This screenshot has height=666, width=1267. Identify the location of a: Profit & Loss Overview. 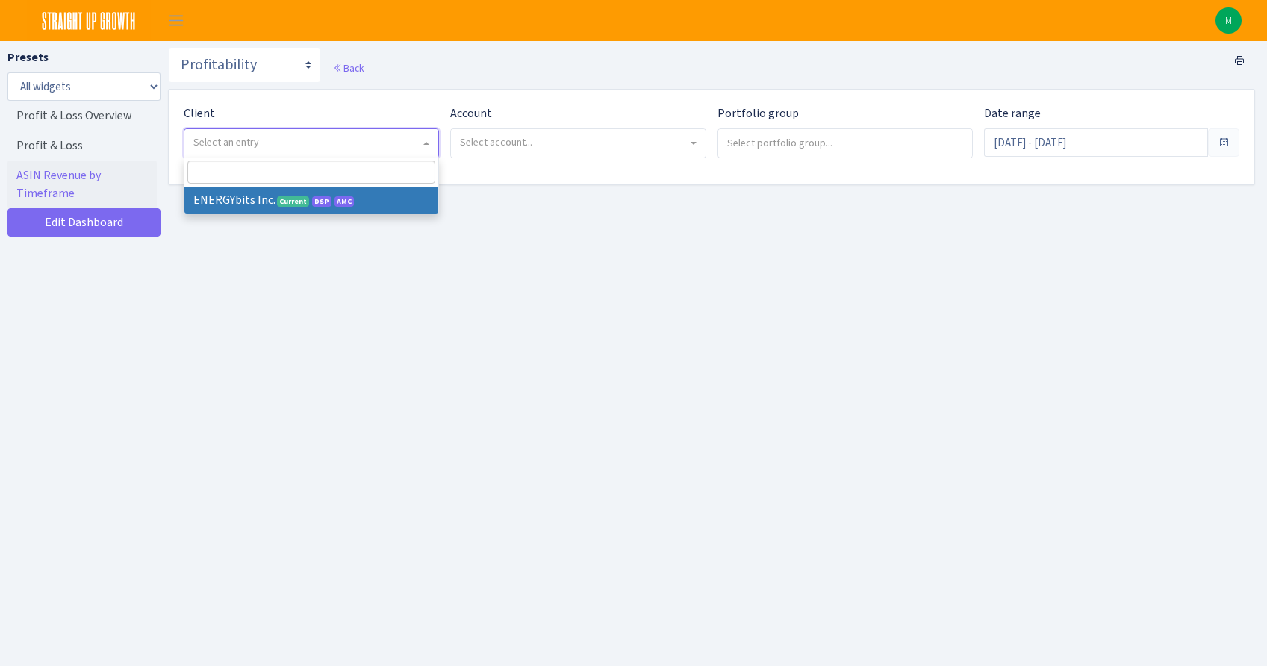
(82, 116).